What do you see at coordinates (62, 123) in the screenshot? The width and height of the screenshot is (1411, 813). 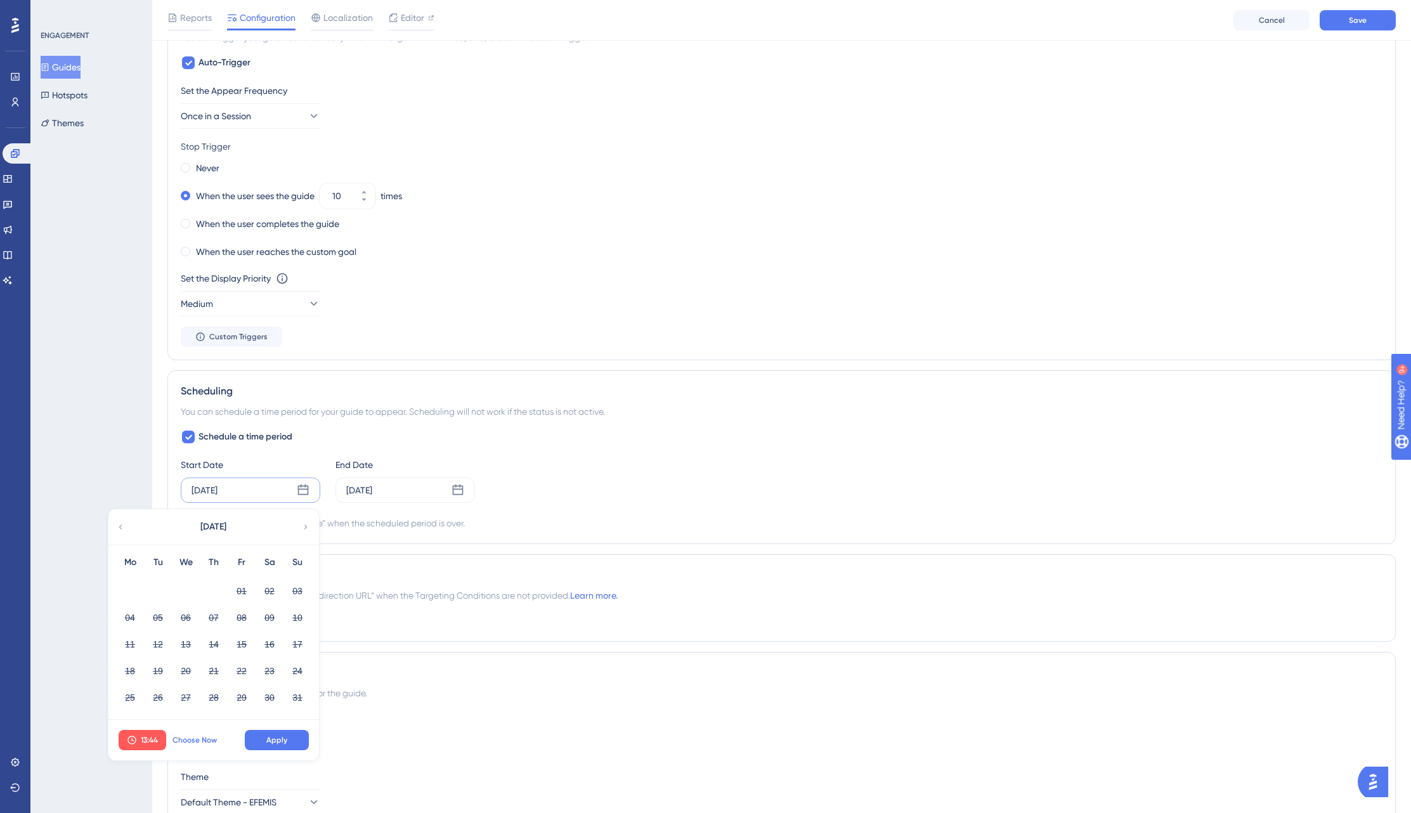 I see `button: Themes` at bounding box center [62, 123].